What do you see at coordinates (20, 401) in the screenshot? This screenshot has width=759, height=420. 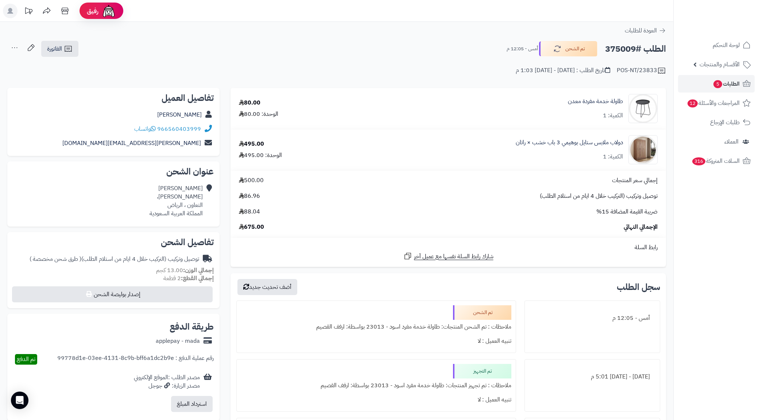 I see `div: Open Intercom Messenger` at bounding box center [20, 401].